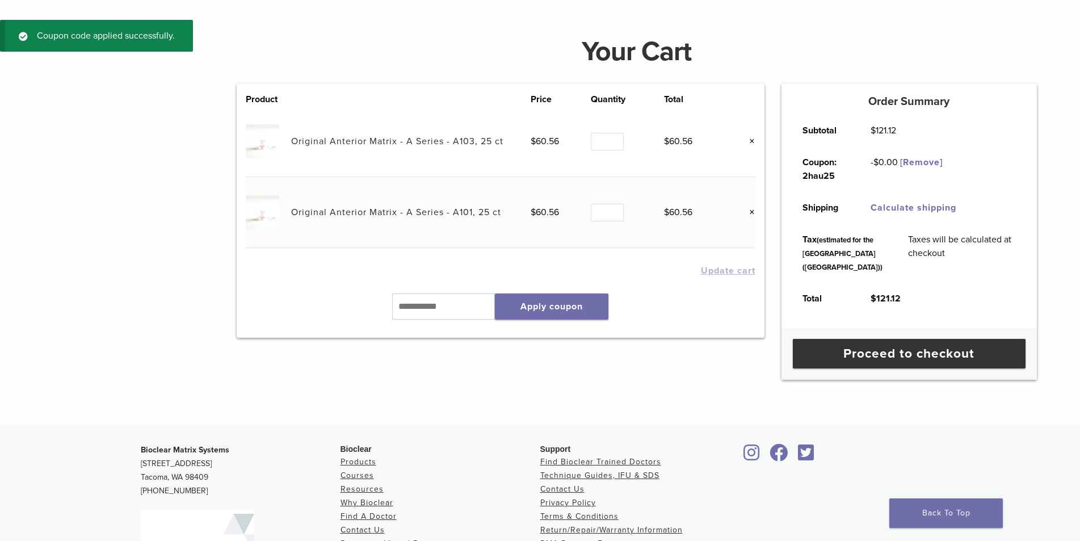  What do you see at coordinates (358, 461) in the screenshot?
I see `a: Products` at bounding box center [358, 461].